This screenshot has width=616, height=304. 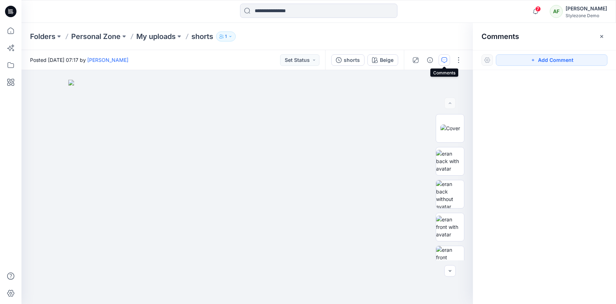 What do you see at coordinates (96, 37) in the screenshot?
I see `a: Personal Zone` at bounding box center [96, 37].